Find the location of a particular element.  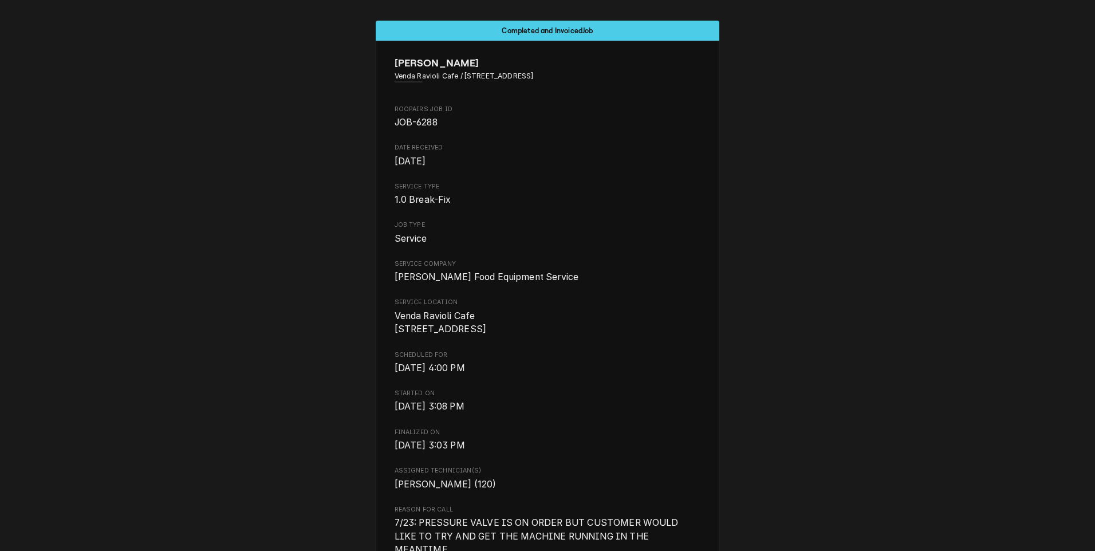

div: Finalized On is located at coordinates (547, 440).